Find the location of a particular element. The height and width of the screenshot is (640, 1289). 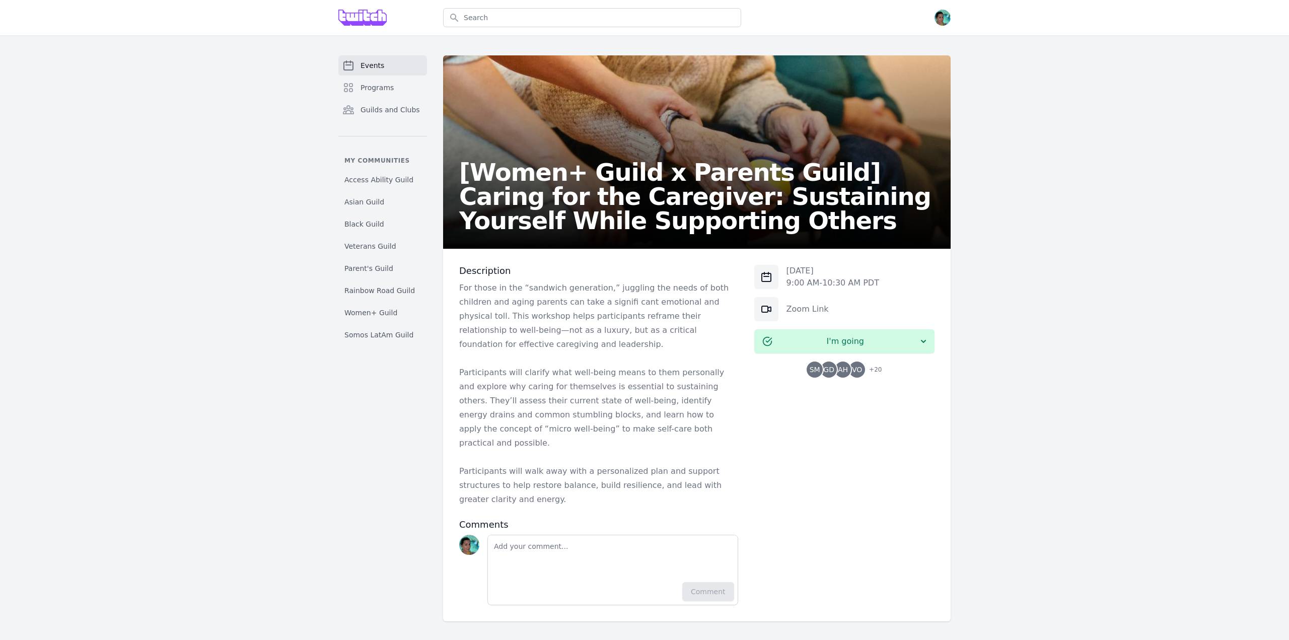

input: Search is located at coordinates (592, 18).